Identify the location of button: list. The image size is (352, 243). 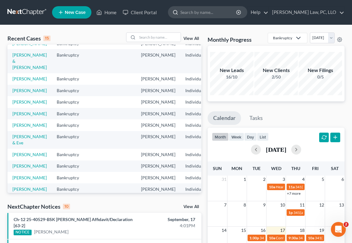
(262, 137).